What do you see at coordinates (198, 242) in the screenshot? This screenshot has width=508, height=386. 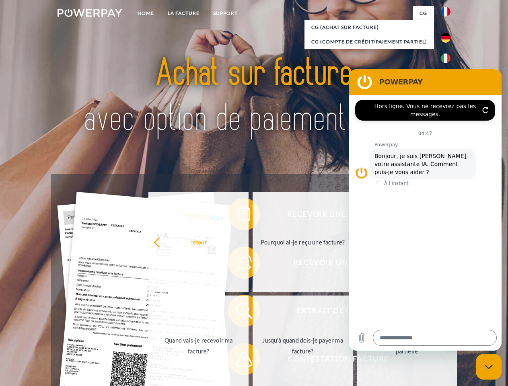 I see `div: retour` at bounding box center [198, 242].